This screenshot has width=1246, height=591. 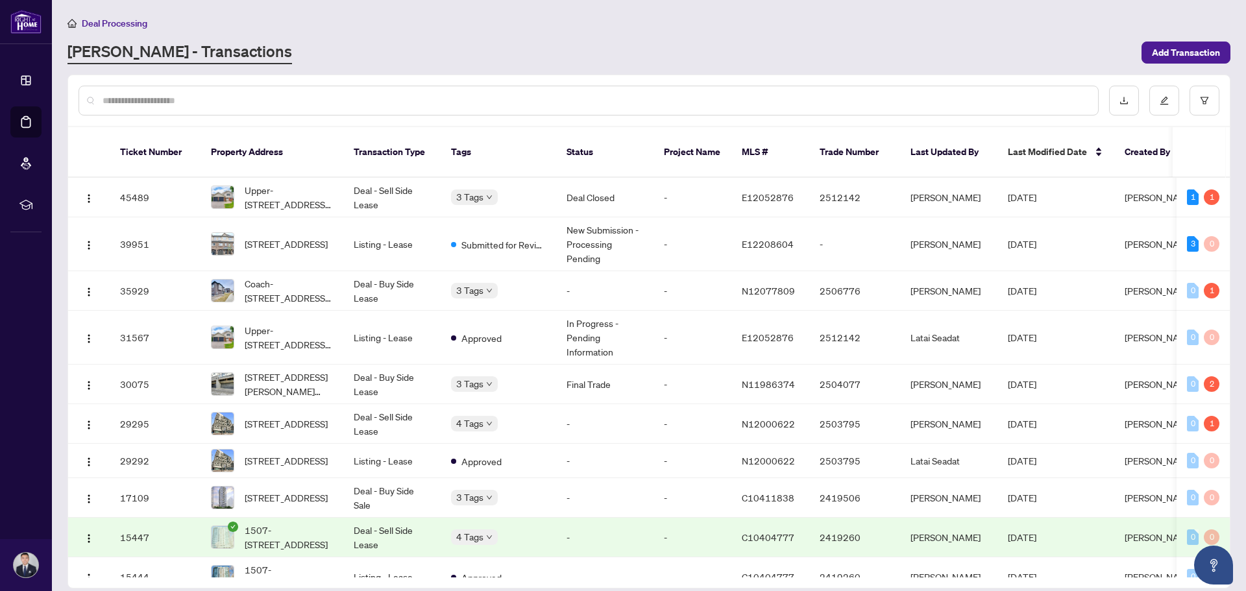 I want to click on td: Deal Closed, so click(x=605, y=197).